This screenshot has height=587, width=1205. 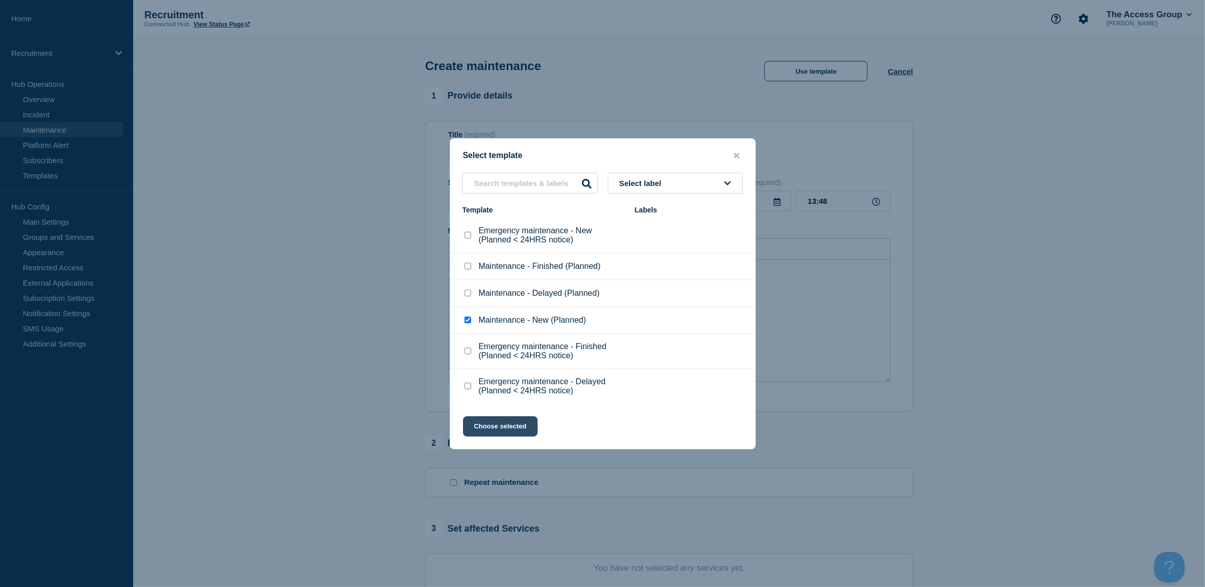 I want to click on div: Template, so click(x=543, y=210).